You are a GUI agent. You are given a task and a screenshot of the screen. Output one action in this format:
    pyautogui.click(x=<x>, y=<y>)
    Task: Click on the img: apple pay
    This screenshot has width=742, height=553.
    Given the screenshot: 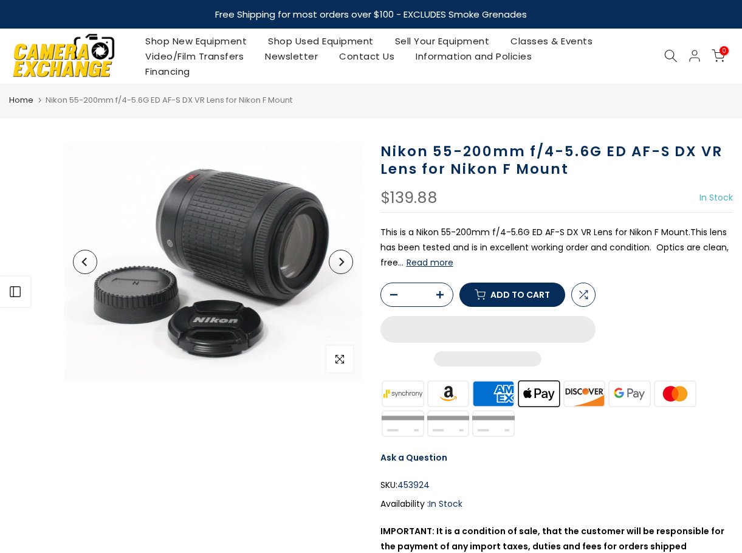 What is the action you would take?
    pyautogui.click(x=539, y=393)
    